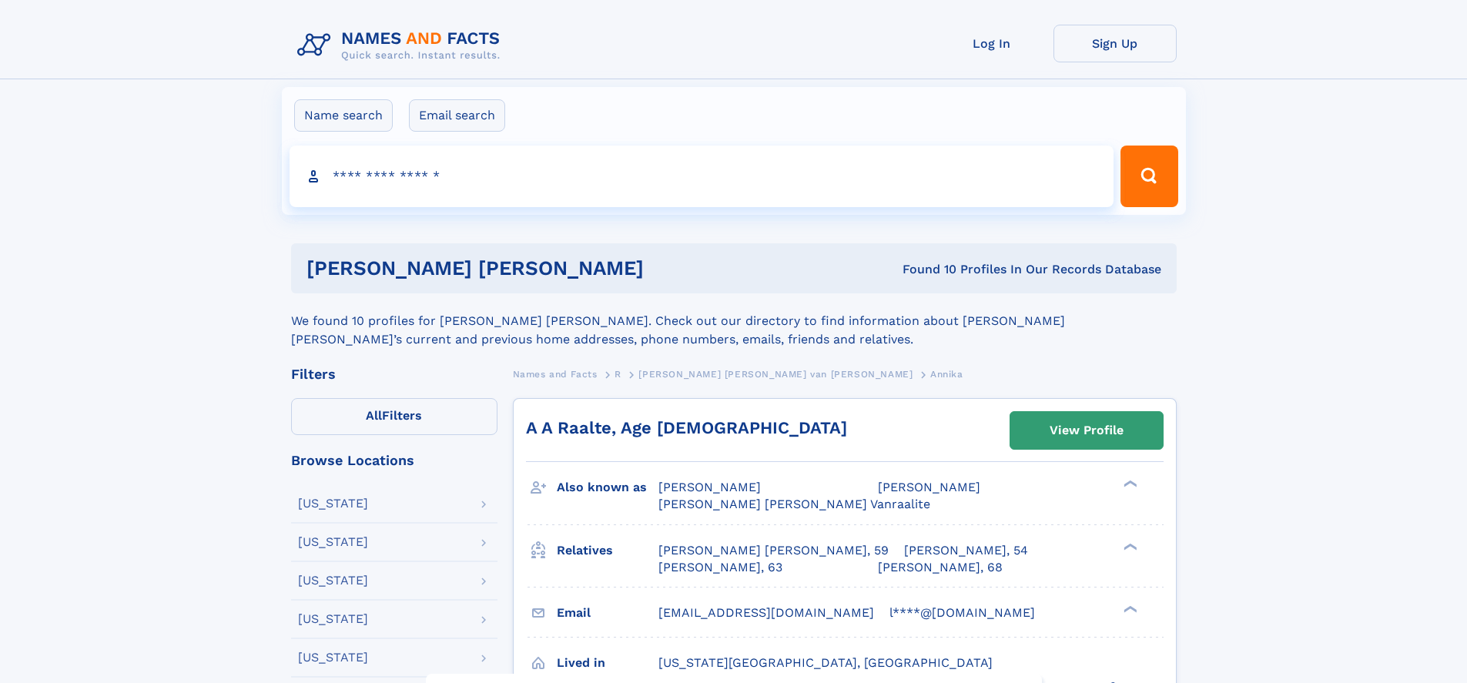 The image size is (1467, 683). I want to click on h3: Lived in, so click(608, 663).